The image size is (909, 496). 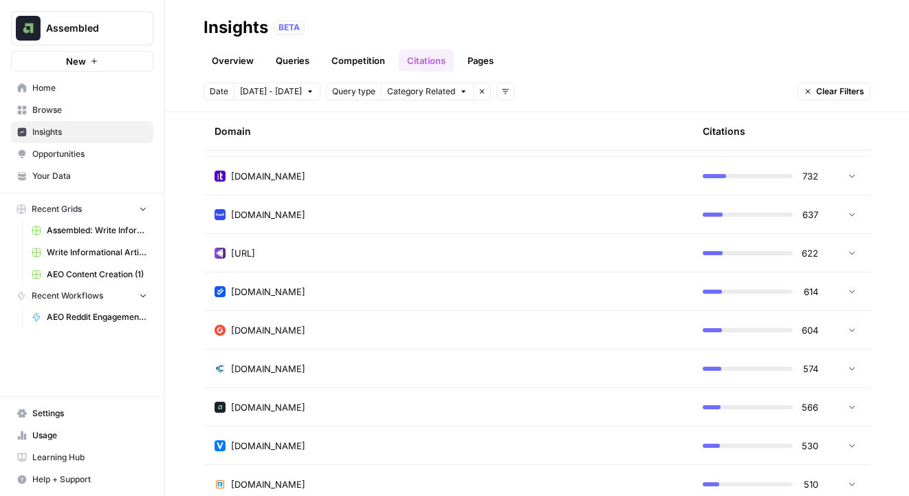 I want to click on span: 604, so click(x=810, y=330).